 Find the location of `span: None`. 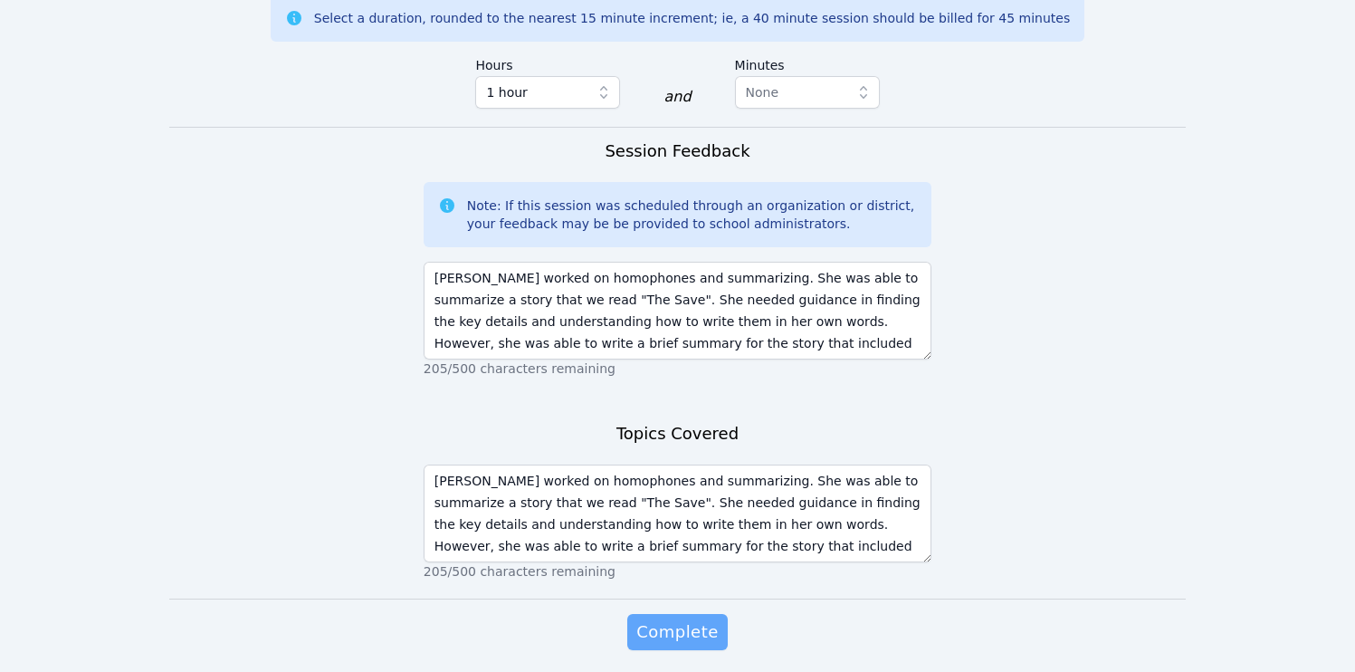

span: None is located at coordinates (762, 92).